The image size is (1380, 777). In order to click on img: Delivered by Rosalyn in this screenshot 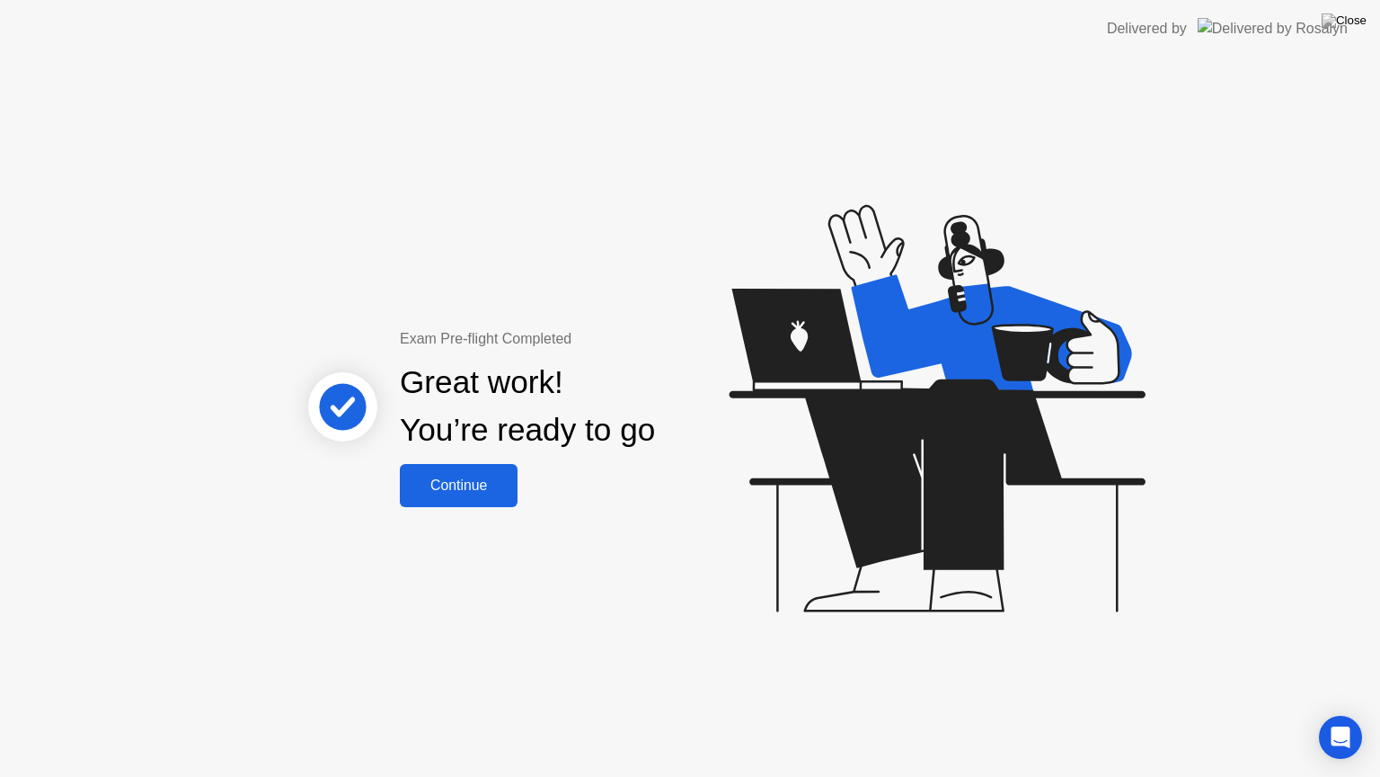, I will do `click(1273, 28)`.